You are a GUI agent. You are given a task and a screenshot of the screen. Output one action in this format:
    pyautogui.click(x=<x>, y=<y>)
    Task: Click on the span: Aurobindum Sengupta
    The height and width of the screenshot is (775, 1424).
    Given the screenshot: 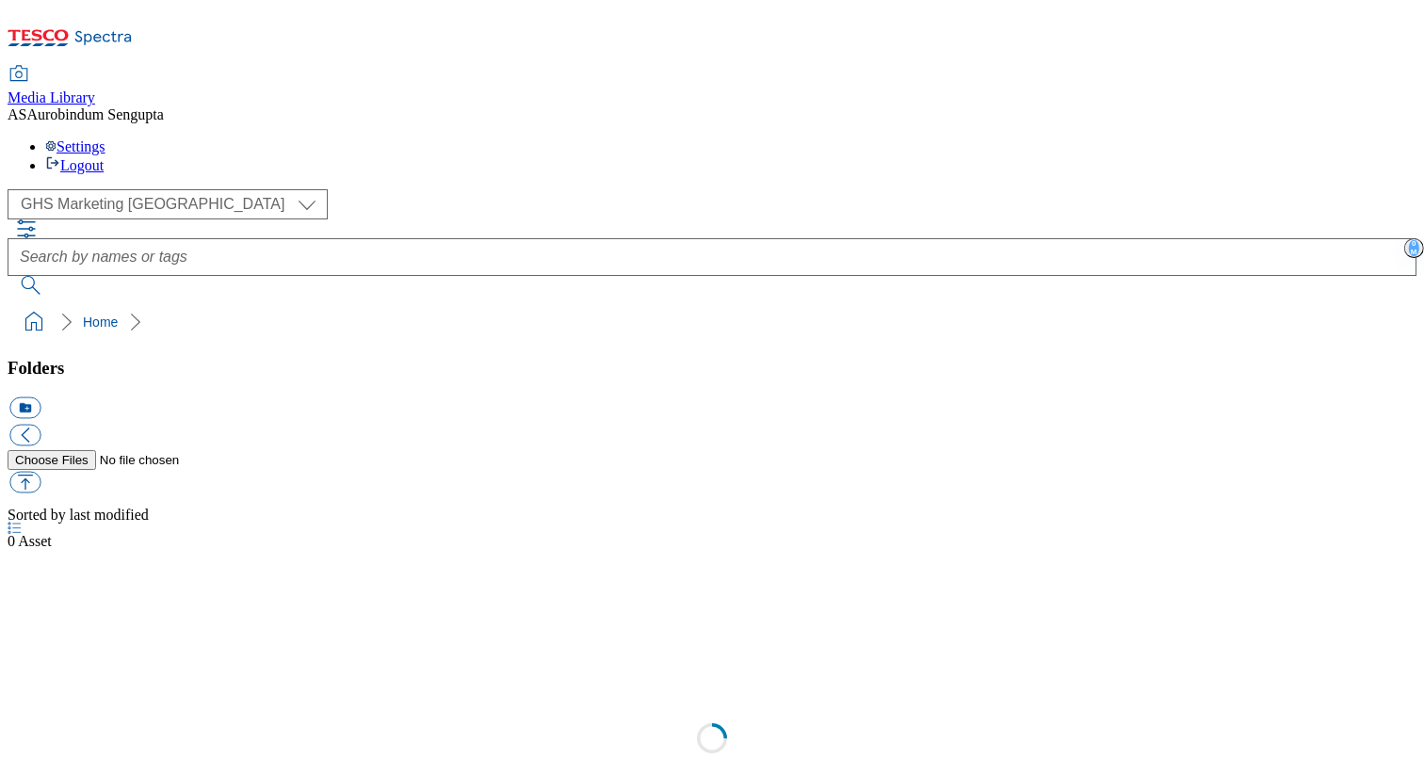 What is the action you would take?
    pyautogui.click(x=94, y=114)
    